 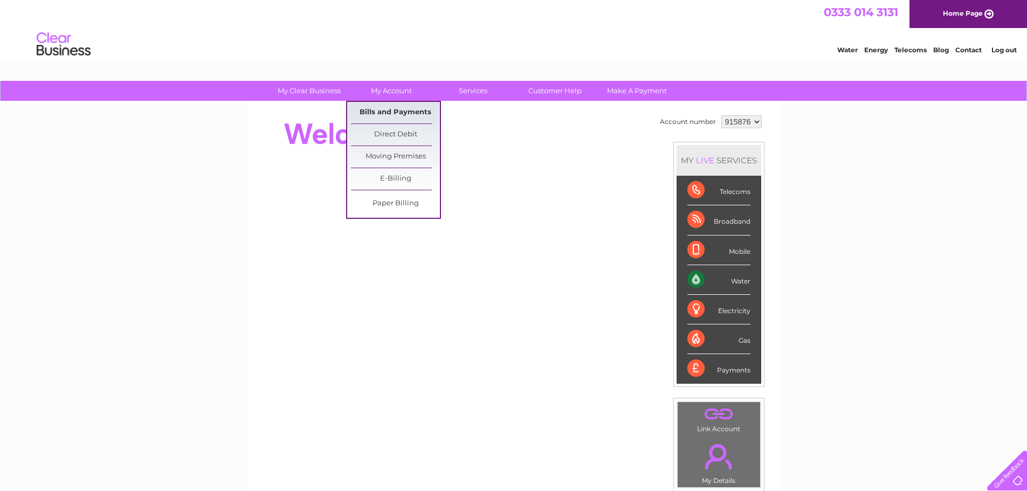 What do you see at coordinates (637, 91) in the screenshot?
I see `a: Make A Payment` at bounding box center [637, 91].